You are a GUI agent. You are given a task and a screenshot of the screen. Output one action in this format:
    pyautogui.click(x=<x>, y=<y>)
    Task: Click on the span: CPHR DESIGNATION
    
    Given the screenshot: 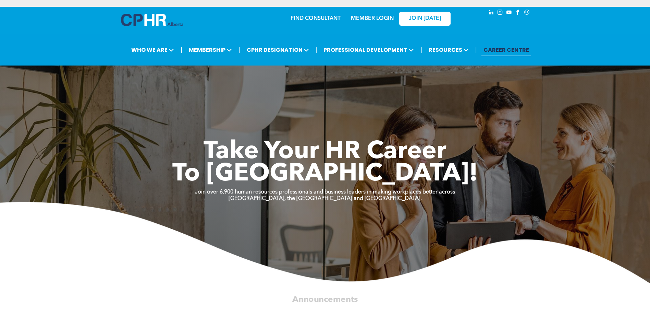 What is the action you would take?
    pyautogui.click(x=278, y=50)
    